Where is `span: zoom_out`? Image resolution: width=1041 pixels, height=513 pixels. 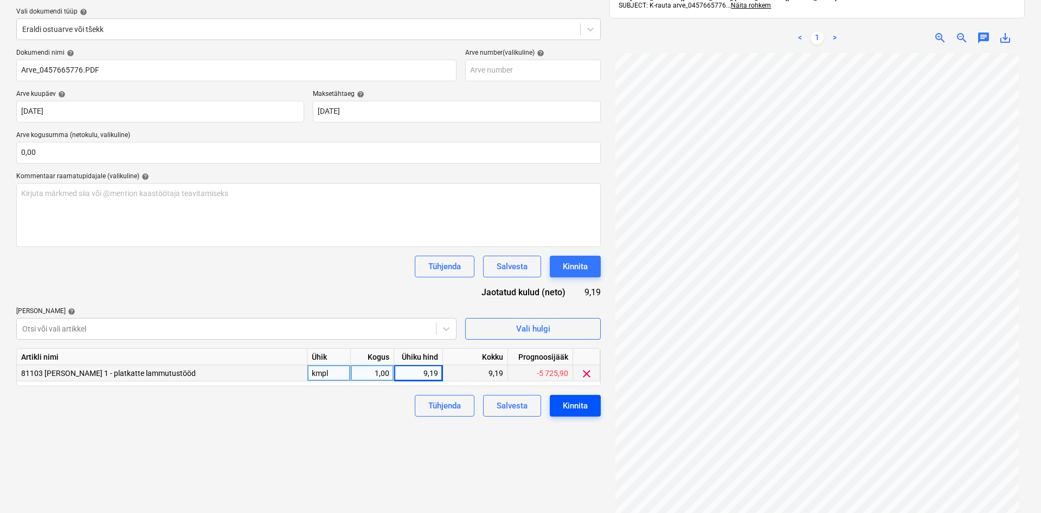
span: zoom_out is located at coordinates (962, 38).